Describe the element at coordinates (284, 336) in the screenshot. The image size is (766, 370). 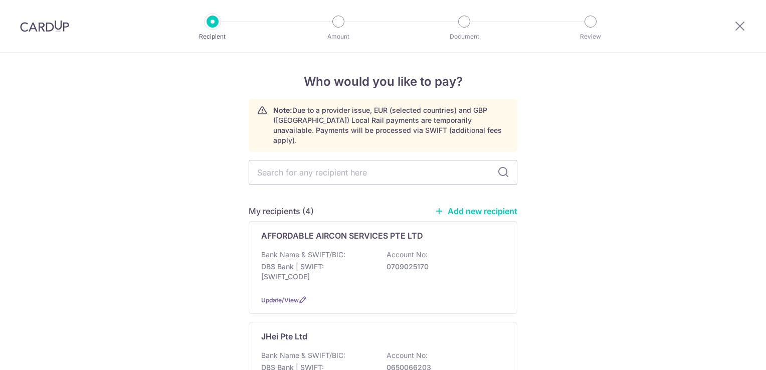
I see `p: JHei Pte Ltd` at that location.